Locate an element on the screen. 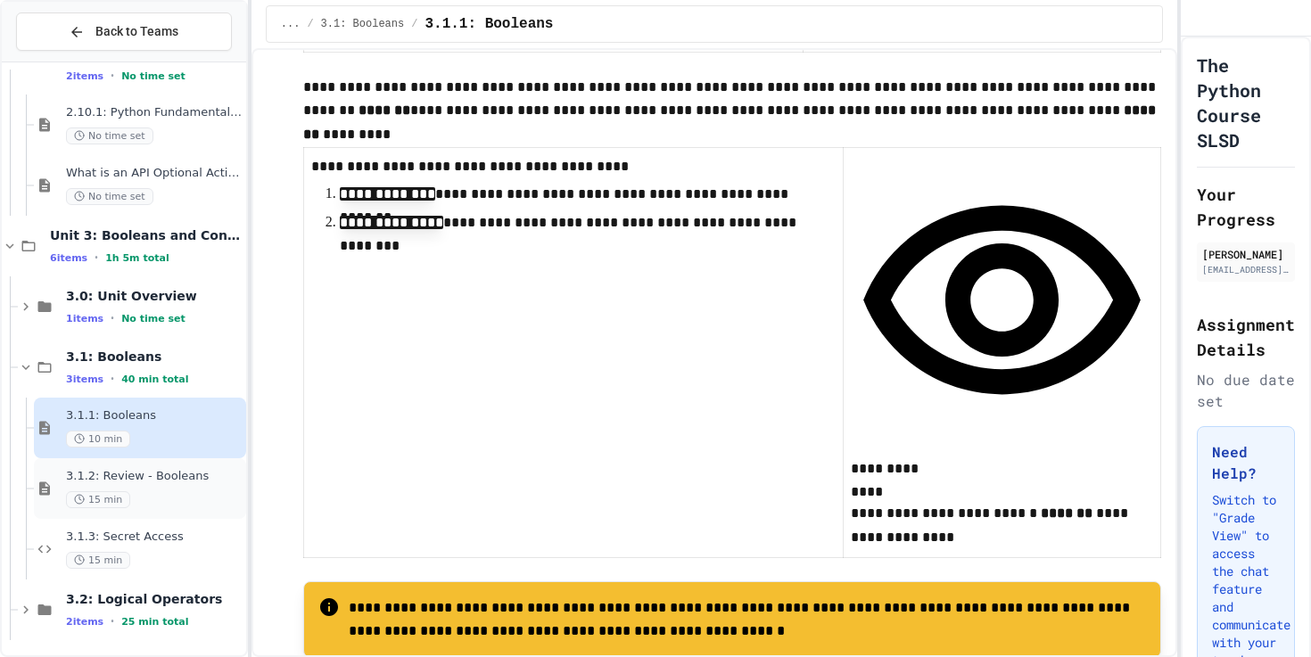  span: 3.2: Logical Operators is located at coordinates (154, 599).